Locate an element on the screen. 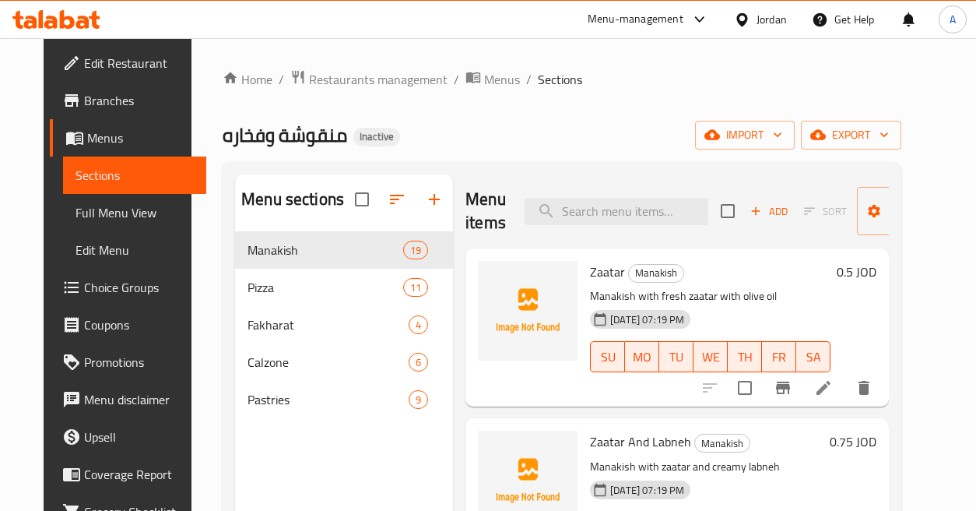 This screenshot has height=511, width=976. button: FR is located at coordinates (779, 356).